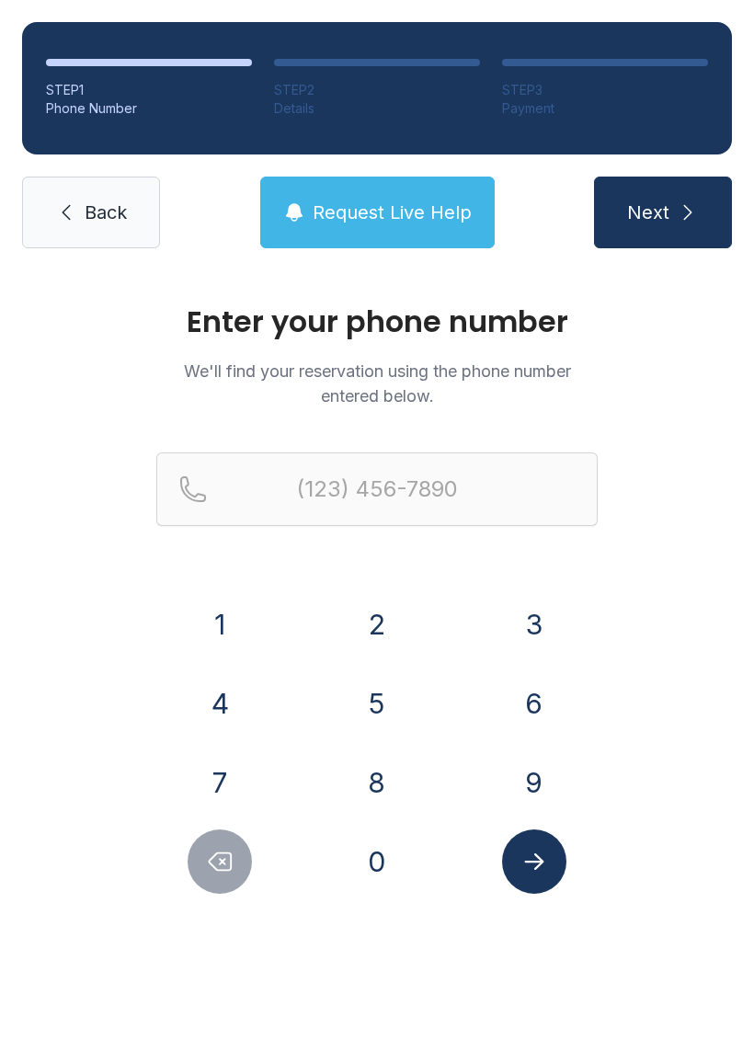  What do you see at coordinates (377, 862) in the screenshot?
I see `button: 0` at bounding box center [377, 862].